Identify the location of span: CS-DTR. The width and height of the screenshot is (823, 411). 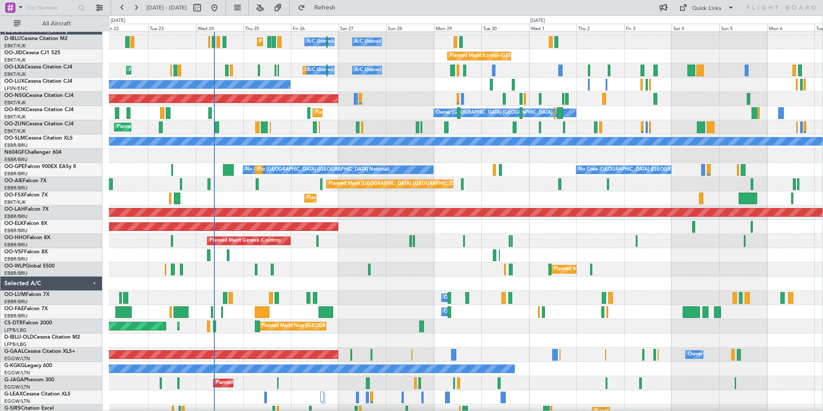
(13, 323).